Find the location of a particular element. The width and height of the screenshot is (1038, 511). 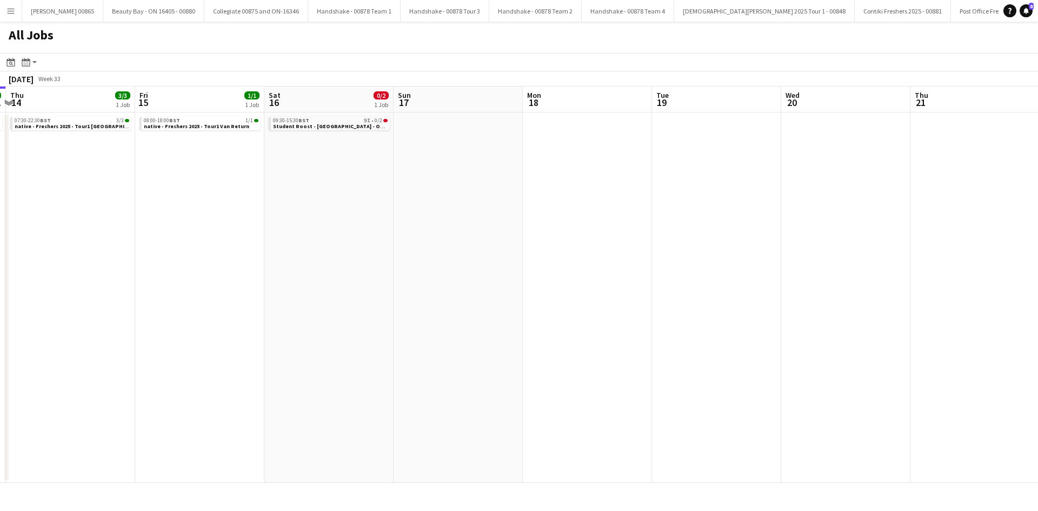

span: 17 is located at coordinates (403, 102).